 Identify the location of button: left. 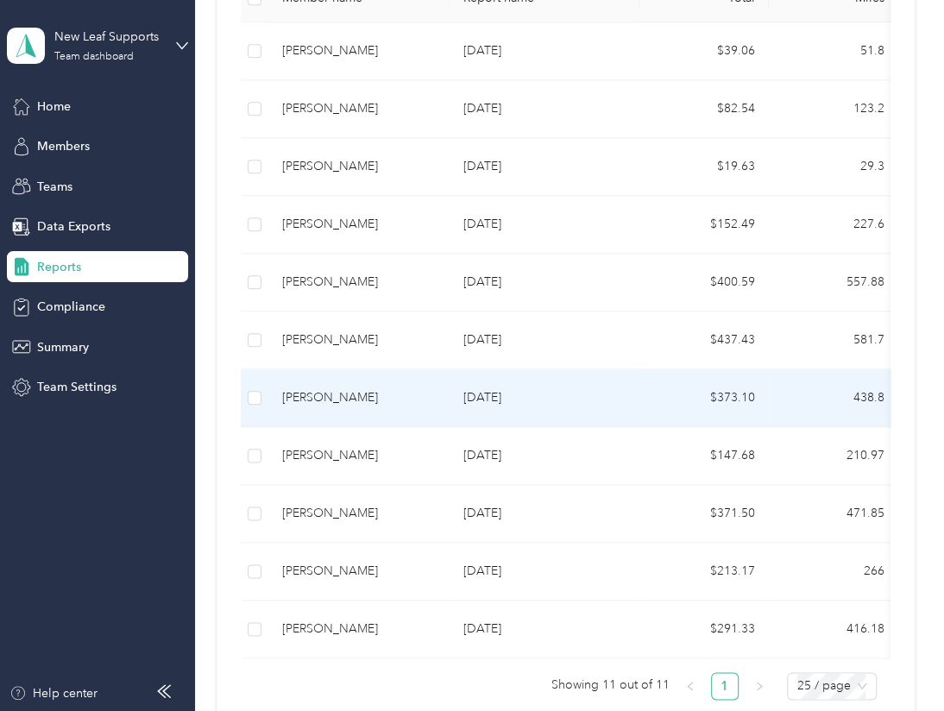
(691, 686).